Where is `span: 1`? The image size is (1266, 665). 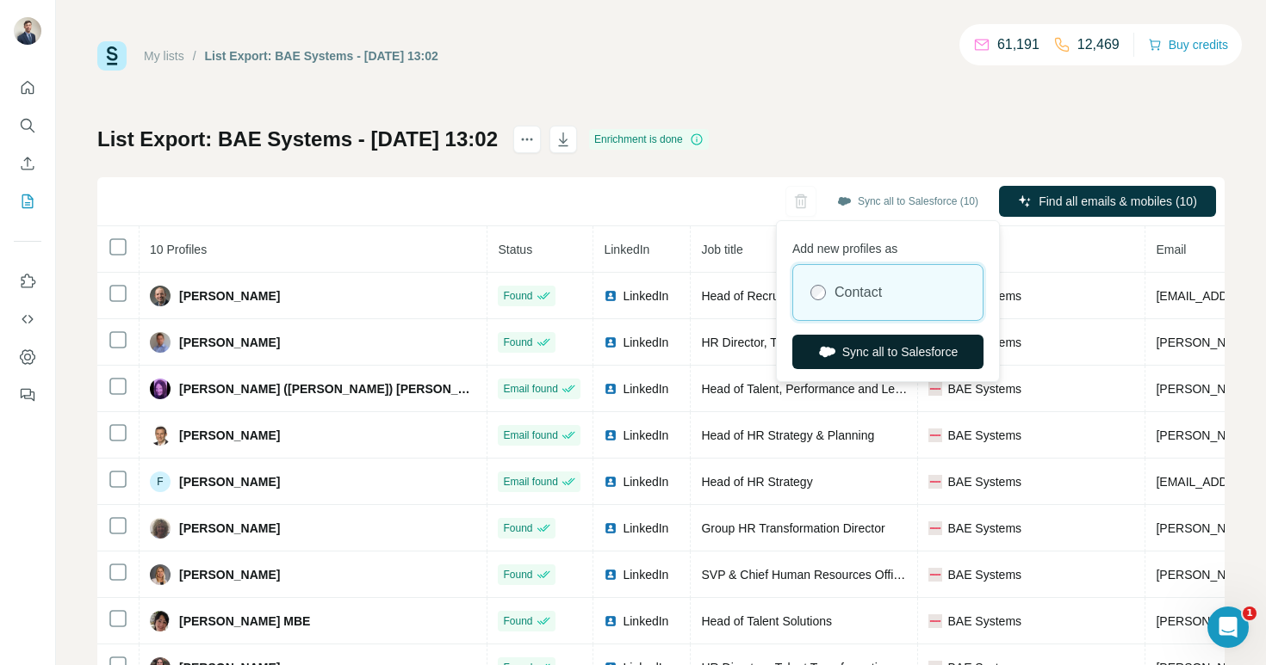
span: 1 is located at coordinates (1249, 614).